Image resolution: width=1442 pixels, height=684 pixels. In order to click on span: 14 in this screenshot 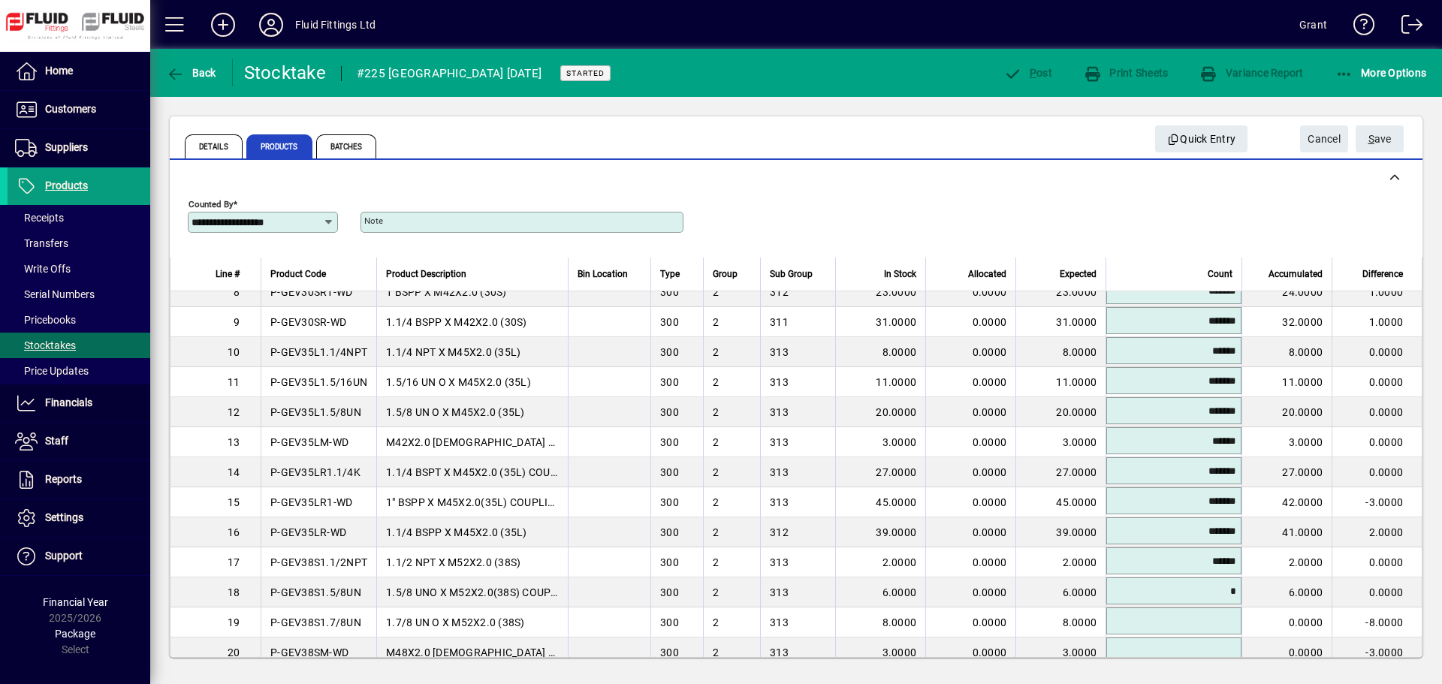, I will do `click(234, 472)`.